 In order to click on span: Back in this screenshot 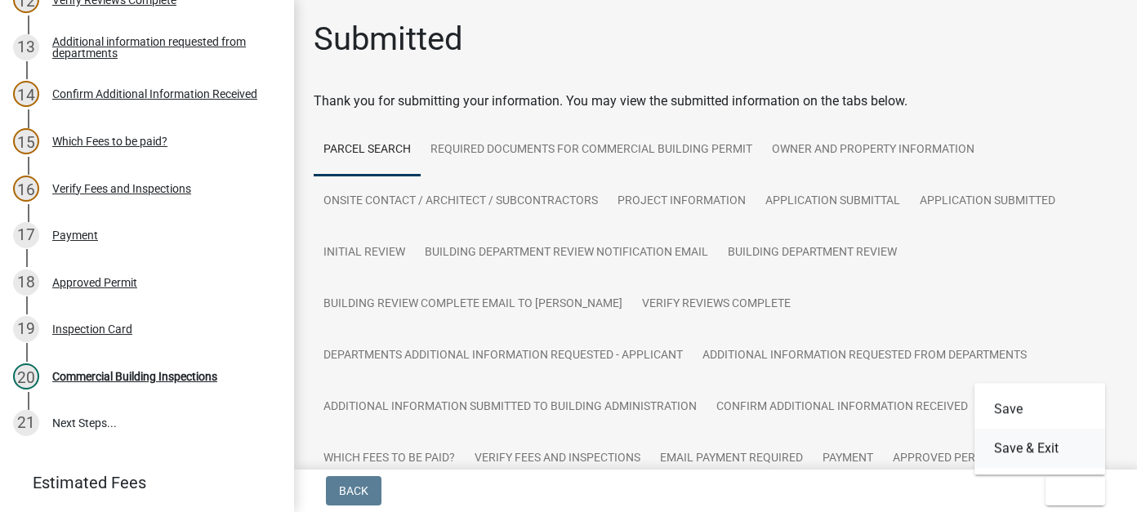, I will do `click(354, 491)`.